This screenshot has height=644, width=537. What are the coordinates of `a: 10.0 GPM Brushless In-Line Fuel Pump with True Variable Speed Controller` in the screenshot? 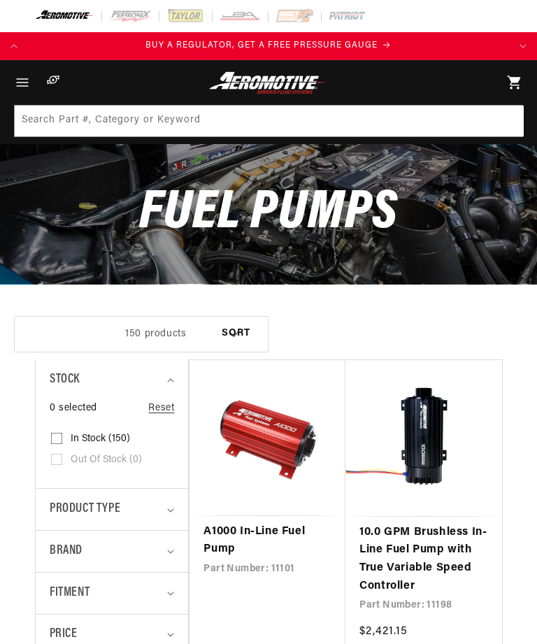 It's located at (423, 559).